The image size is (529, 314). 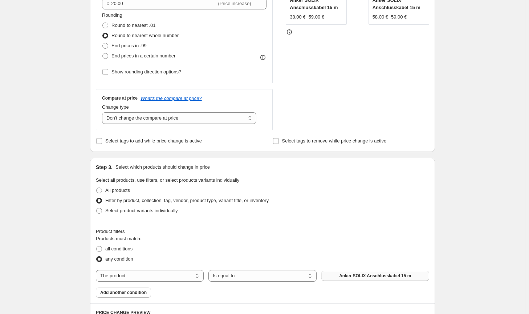 I want to click on span: Select tags to remove while price change is active, so click(x=334, y=141).